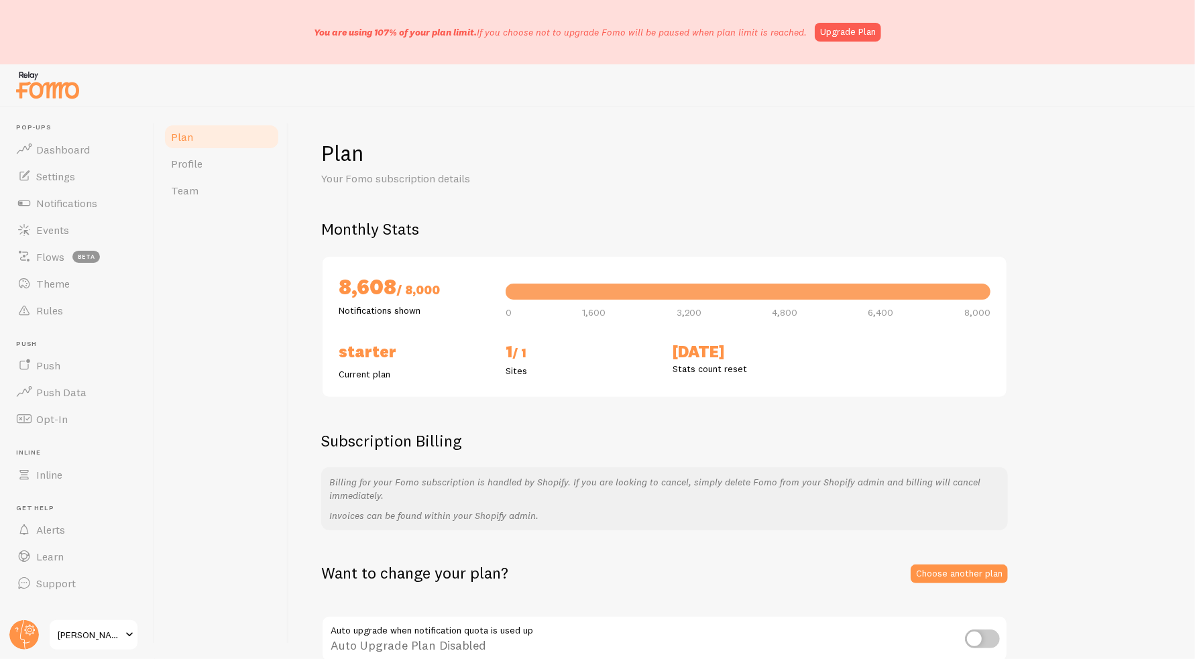 The image size is (1195, 659). Describe the element at coordinates (77, 583) in the screenshot. I see `a: Support` at that location.